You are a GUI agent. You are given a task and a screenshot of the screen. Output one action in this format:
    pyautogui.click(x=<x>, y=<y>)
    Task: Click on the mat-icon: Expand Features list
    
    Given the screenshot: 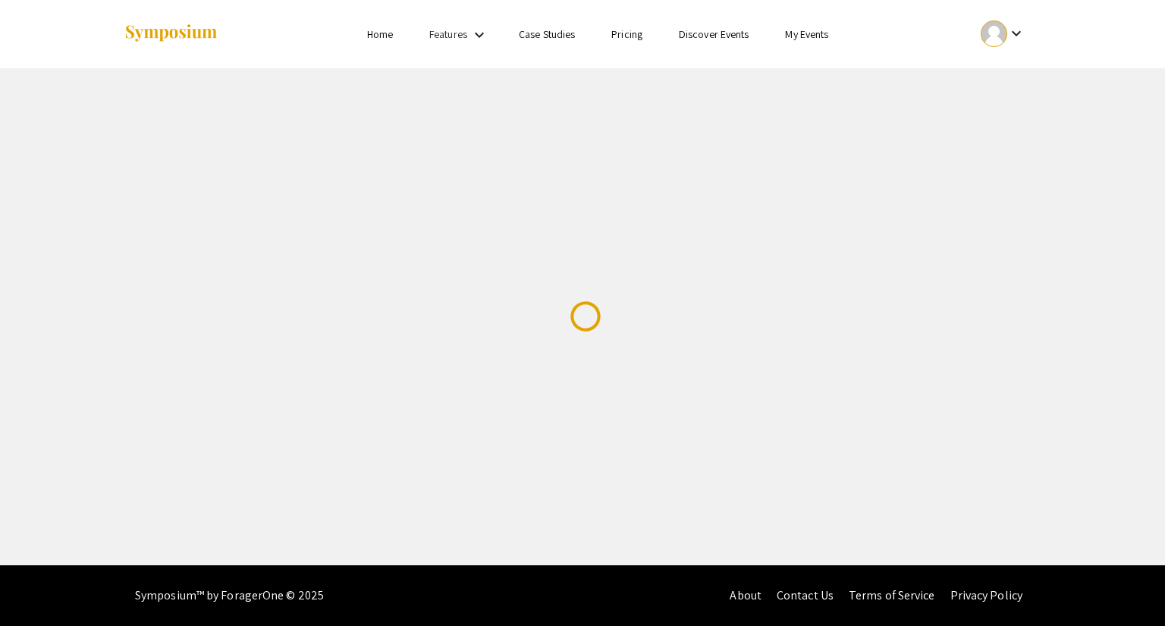 What is the action you would take?
    pyautogui.click(x=479, y=35)
    